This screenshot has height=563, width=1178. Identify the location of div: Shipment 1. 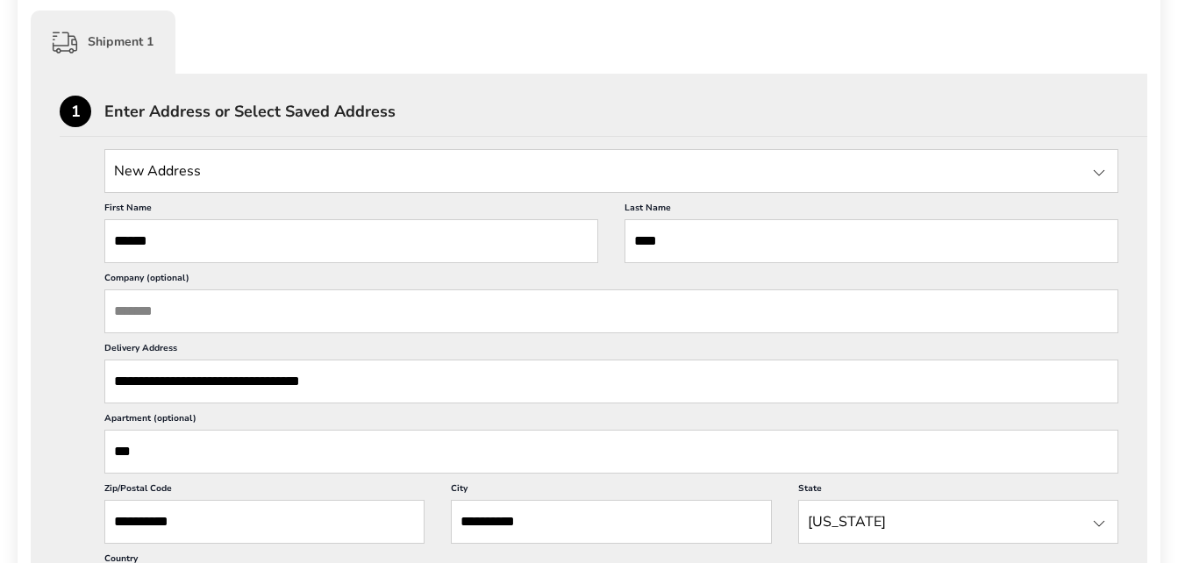
(103, 42).